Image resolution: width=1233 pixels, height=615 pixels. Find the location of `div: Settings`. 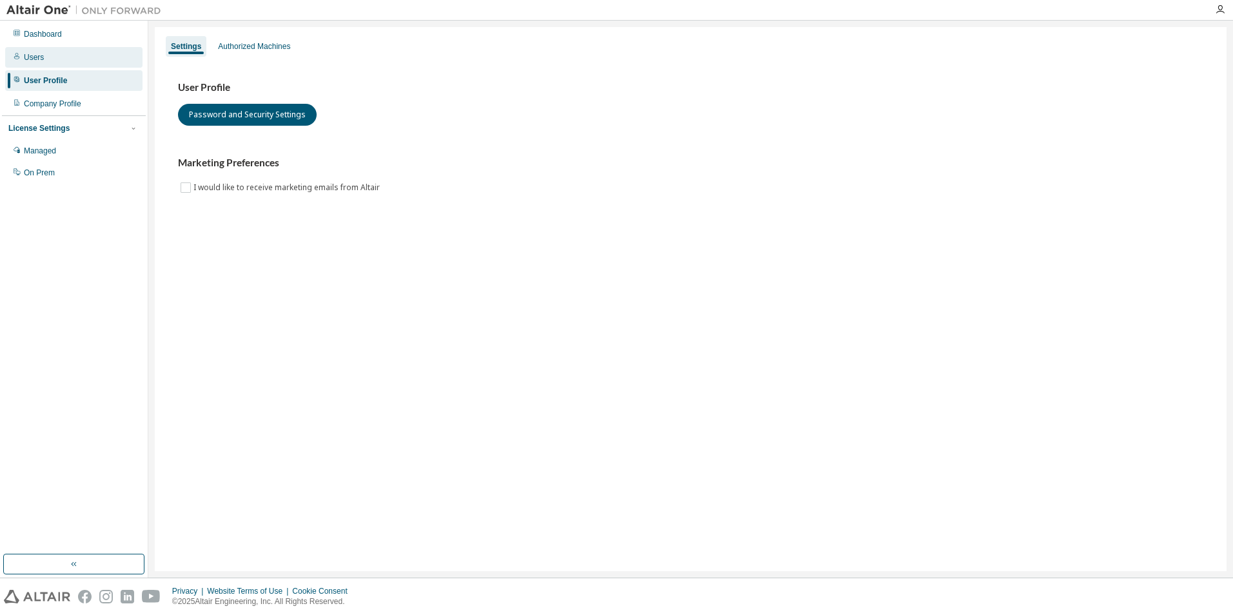

div: Settings is located at coordinates (186, 46).